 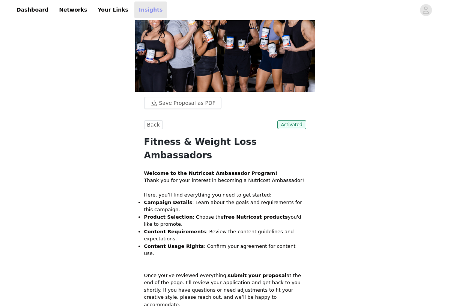 What do you see at coordinates (73, 10) in the screenshot?
I see `a: Networks` at bounding box center [73, 10].